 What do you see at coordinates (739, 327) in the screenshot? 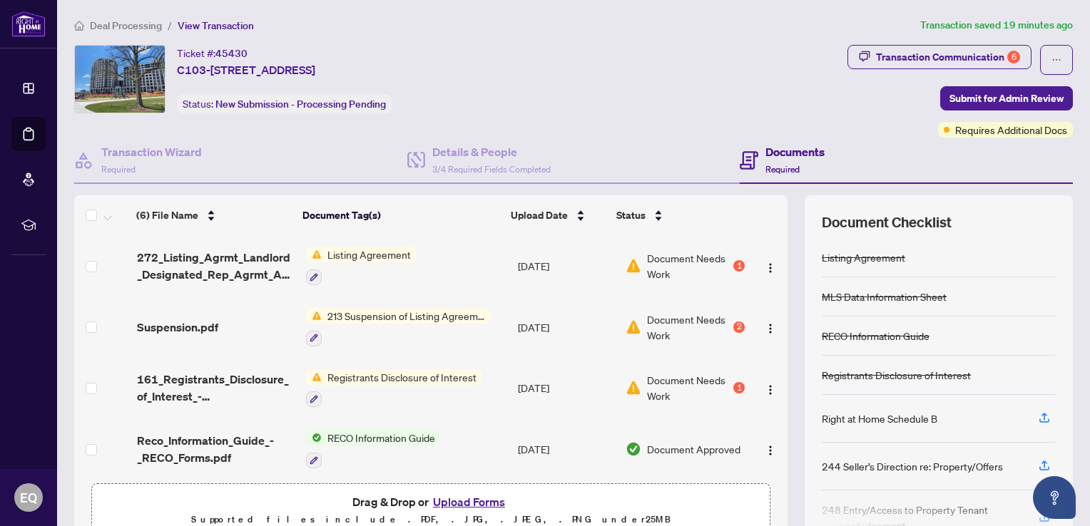
I see `div: 2` at bounding box center [739, 327].